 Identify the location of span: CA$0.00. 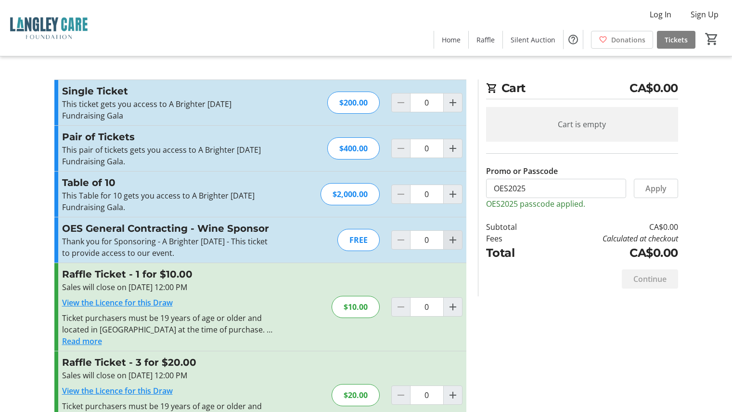
(654, 88).